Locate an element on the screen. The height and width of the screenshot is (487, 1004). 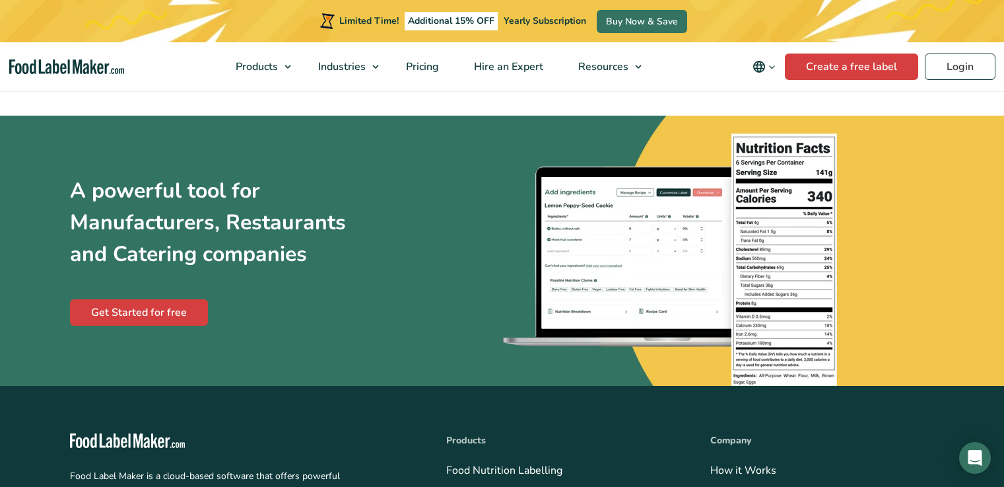
img: Food Label Maker - white is located at coordinates (127, 440).